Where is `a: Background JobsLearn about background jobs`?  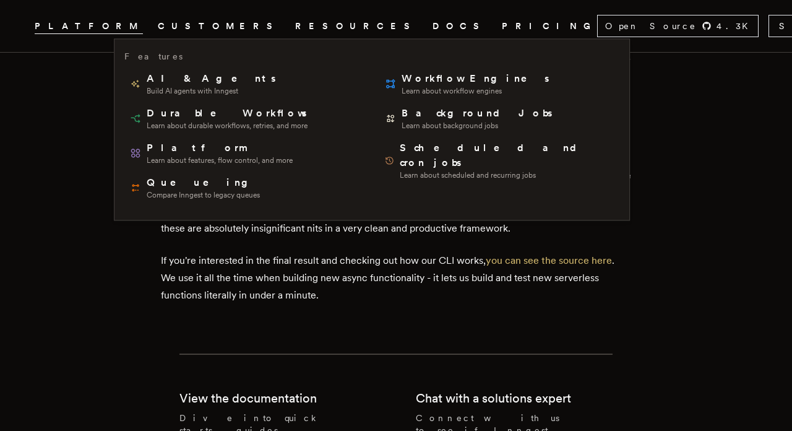
a: Background JobsLearn about background jobs is located at coordinates (499, 118).